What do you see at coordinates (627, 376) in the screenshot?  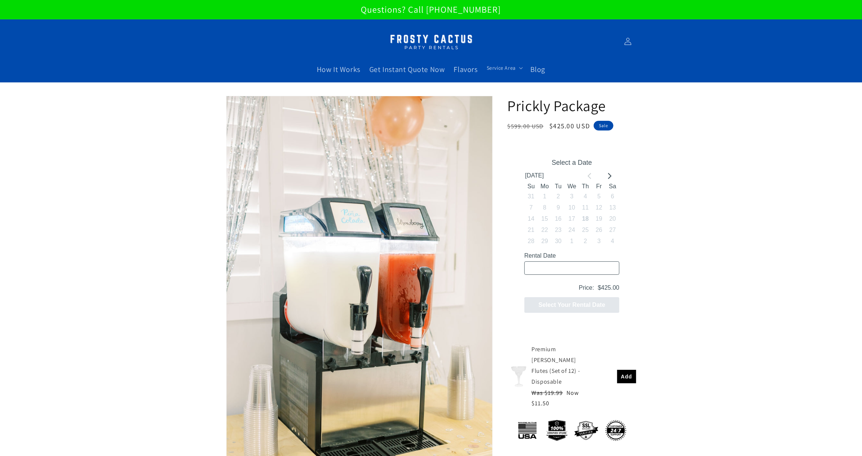 I see `span: Add` at bounding box center [627, 376].